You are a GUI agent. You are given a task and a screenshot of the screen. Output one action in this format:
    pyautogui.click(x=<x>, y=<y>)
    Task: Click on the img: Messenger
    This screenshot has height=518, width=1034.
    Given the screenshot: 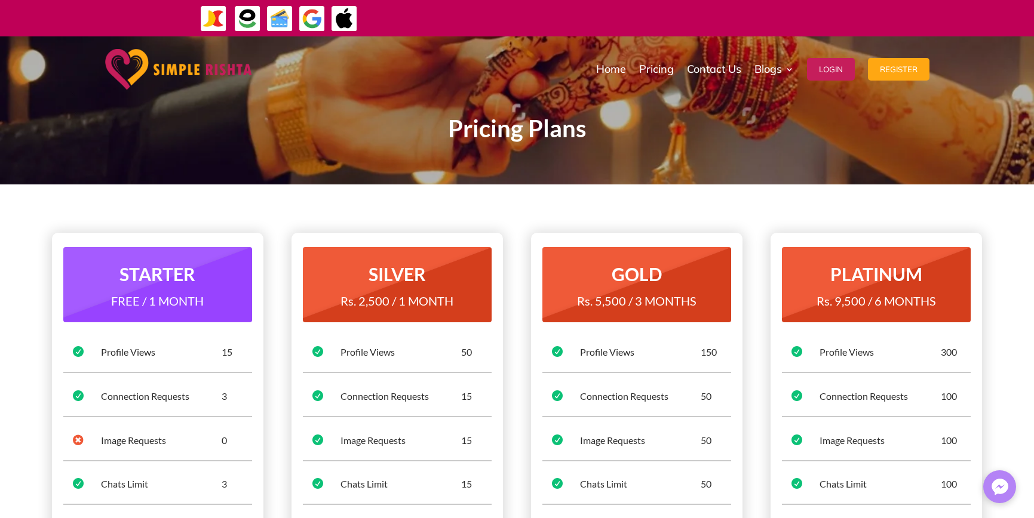 What is the action you would take?
    pyautogui.click(x=1000, y=487)
    